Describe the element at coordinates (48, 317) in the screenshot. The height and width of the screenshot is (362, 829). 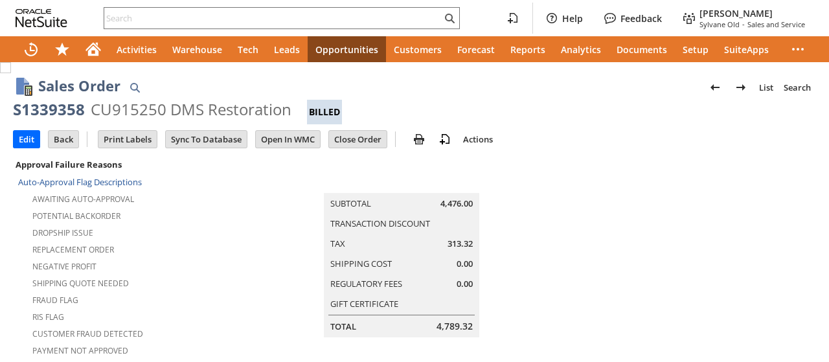
I see `a: RIS flag` at that location.